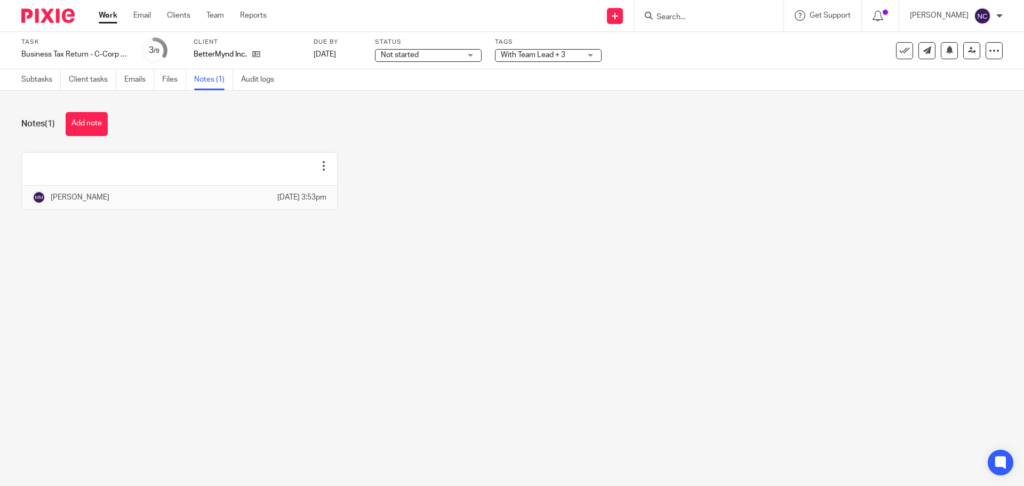 The height and width of the screenshot is (486, 1024). What do you see at coordinates (38, 124) in the screenshot?
I see `h1: Notes` at bounding box center [38, 124].